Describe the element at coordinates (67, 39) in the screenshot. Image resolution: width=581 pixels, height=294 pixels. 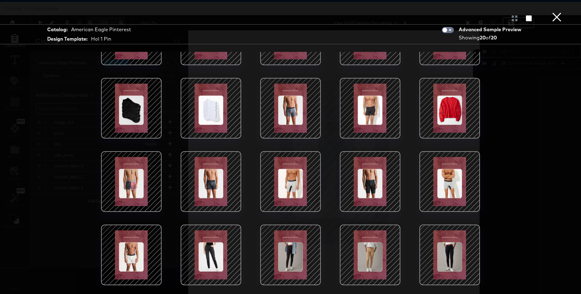
I see `strong: Design Template:` at that location.